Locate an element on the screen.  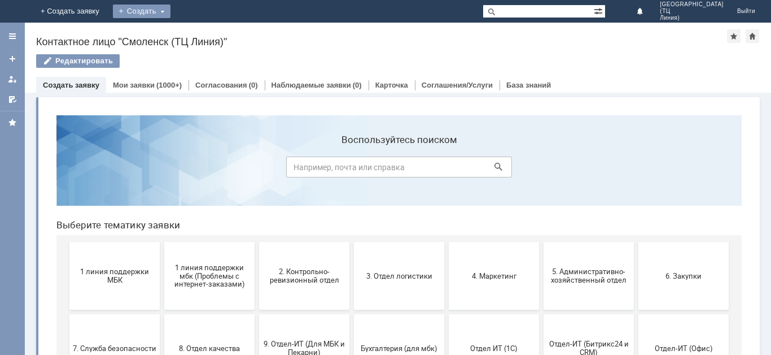
label: Воспользуйтесь поиском is located at coordinates (352, 33).